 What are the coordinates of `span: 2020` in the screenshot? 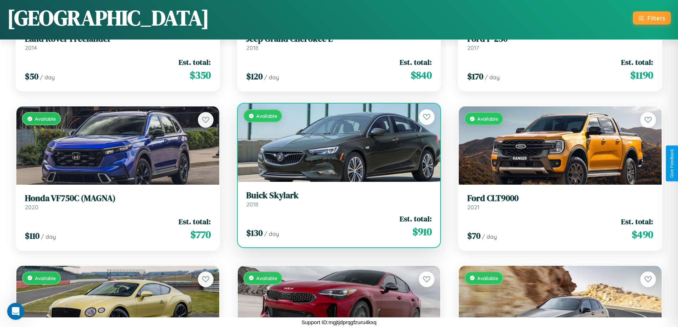 It's located at (32, 207).